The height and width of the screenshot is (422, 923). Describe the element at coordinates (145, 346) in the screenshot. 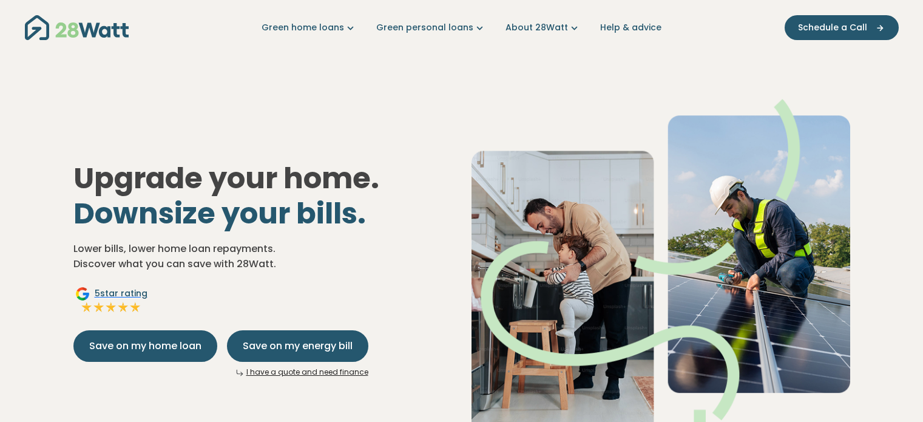

I see `button: Save on my home loan` at that location.